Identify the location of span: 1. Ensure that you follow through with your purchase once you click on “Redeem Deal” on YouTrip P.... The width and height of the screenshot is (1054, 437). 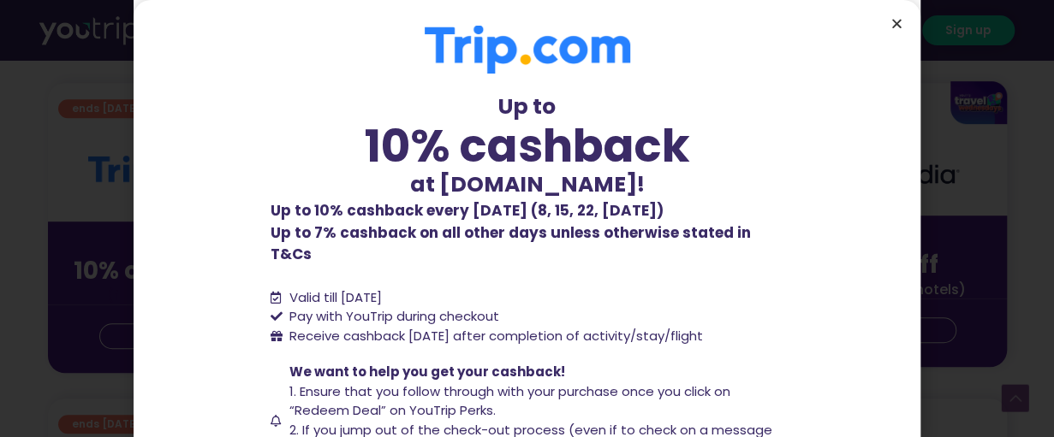
(509, 401).